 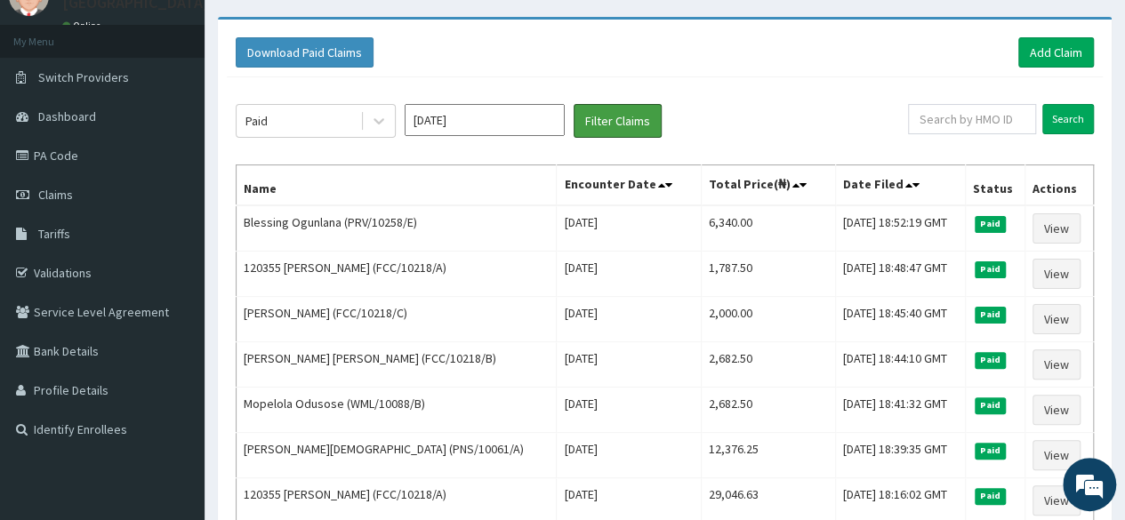 I want to click on div: Minimize live chat window, so click(x=313, y=30).